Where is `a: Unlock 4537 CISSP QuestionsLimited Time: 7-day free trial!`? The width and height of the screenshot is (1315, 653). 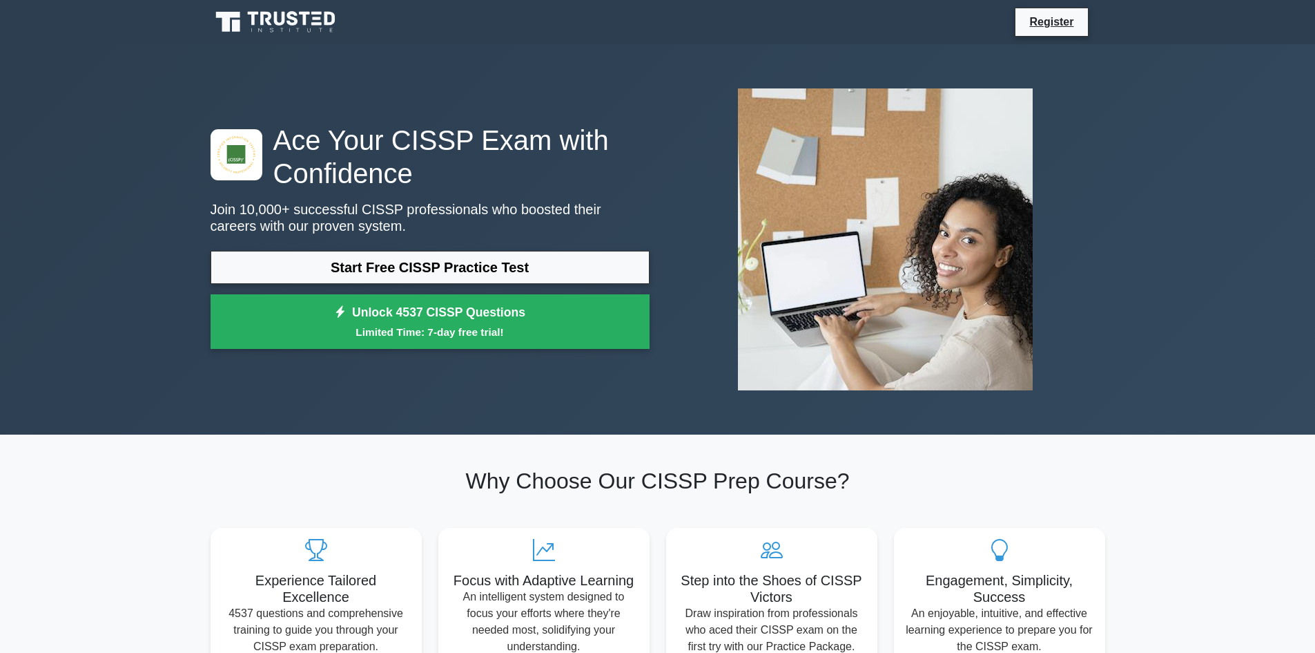 a: Unlock 4537 CISSP QuestionsLimited Time: 7-day free trial! is located at coordinates (430, 322).